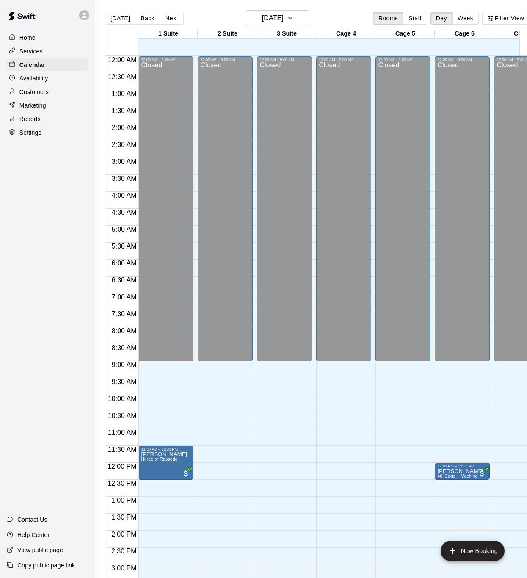 The width and height of the screenshot is (527, 578). I want to click on span: 3:00 AM, so click(124, 161).